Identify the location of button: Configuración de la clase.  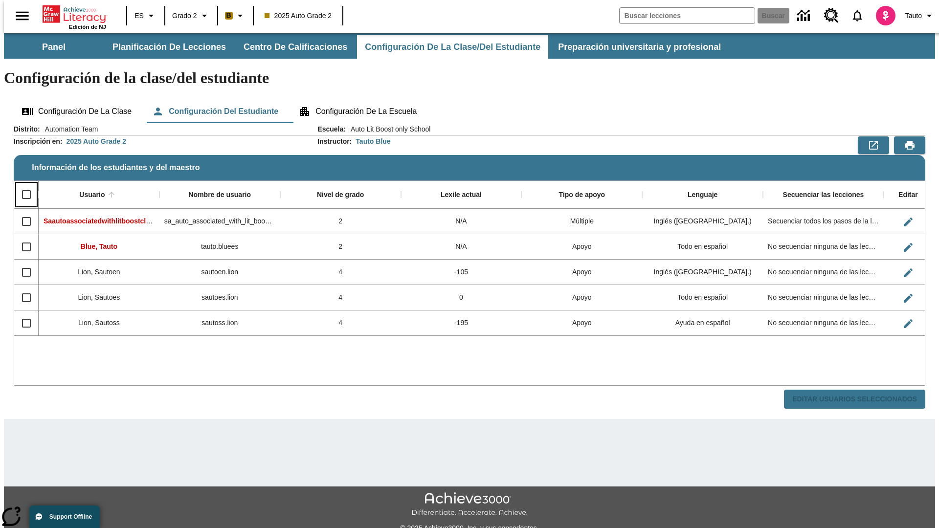
(76, 111).